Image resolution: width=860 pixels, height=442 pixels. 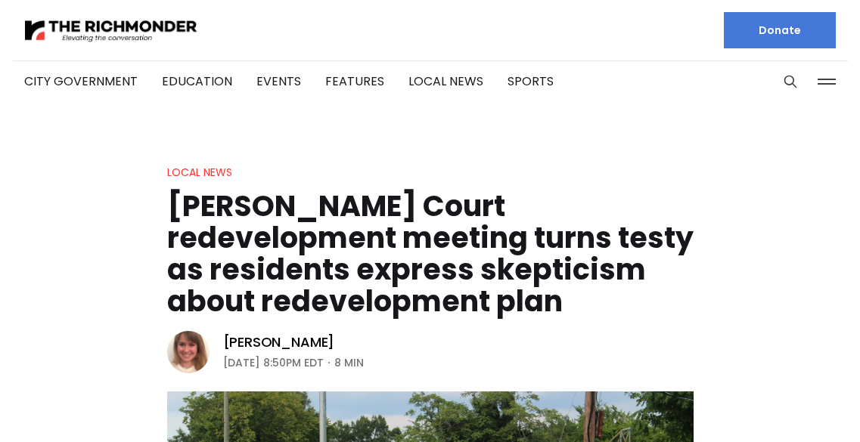 I want to click on span: 8 min, so click(x=349, y=363).